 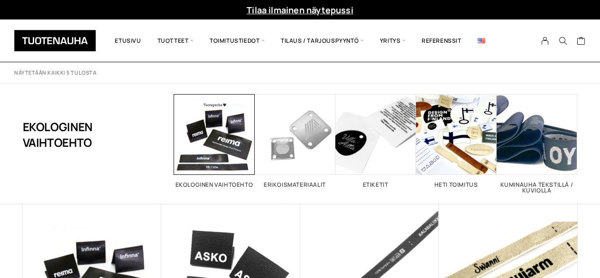 I want to click on a: Cart, so click(x=581, y=42).